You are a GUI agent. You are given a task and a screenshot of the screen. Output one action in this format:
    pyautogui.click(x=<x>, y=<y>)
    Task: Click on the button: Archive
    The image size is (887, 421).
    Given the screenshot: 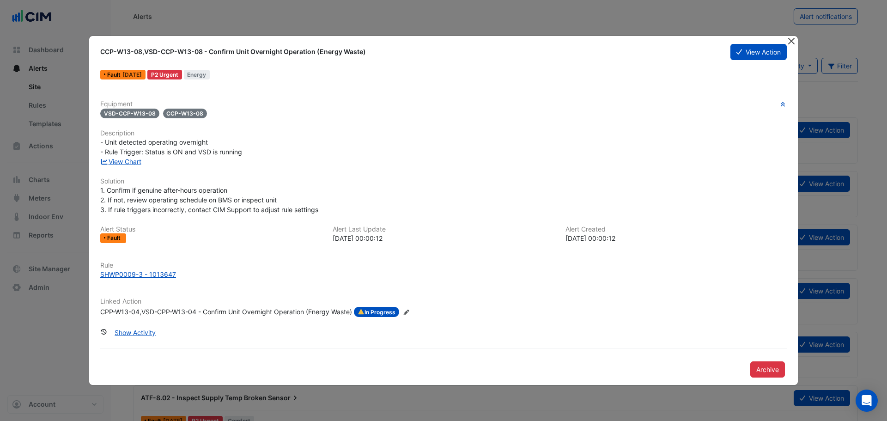 What is the action you would take?
    pyautogui.click(x=767, y=369)
    